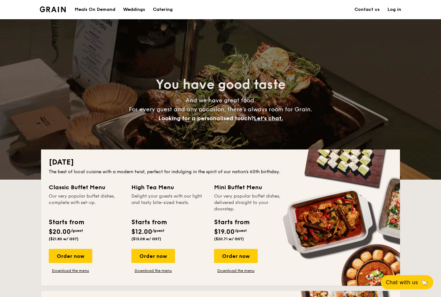 This screenshot has width=441, height=297. What do you see at coordinates (53, 9) in the screenshot?
I see `a: Logotype` at bounding box center [53, 9].